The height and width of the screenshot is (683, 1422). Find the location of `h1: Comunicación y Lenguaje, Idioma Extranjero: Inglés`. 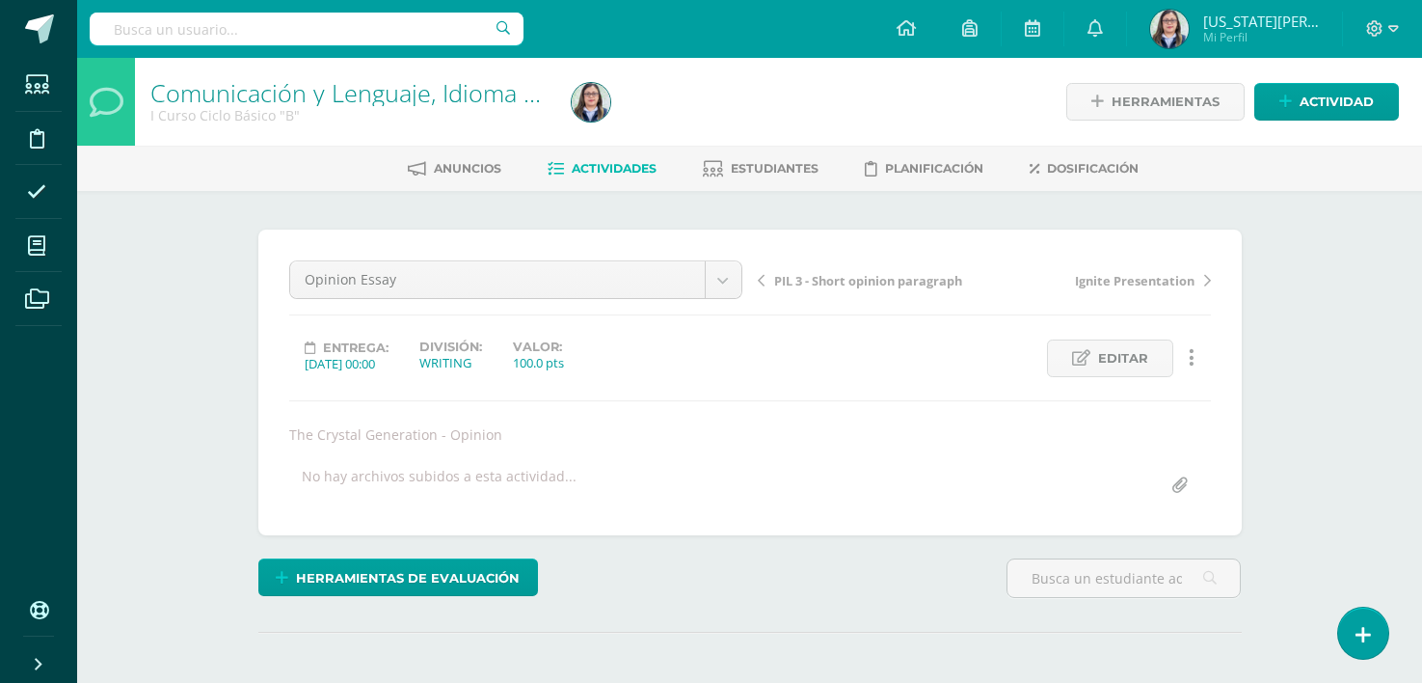

h1: Comunicación y Lenguaje, Idioma Extranjero: Inglés is located at coordinates (349, 93).